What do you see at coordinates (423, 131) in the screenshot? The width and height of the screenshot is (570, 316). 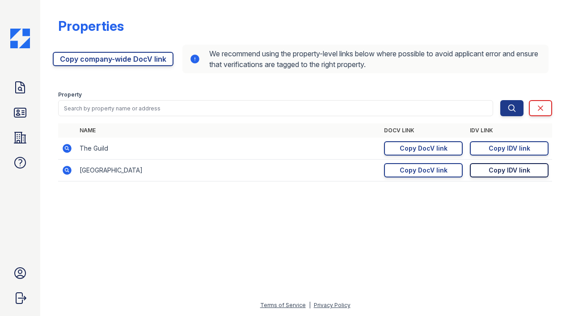 I see `th: DocV Link` at bounding box center [423, 131].